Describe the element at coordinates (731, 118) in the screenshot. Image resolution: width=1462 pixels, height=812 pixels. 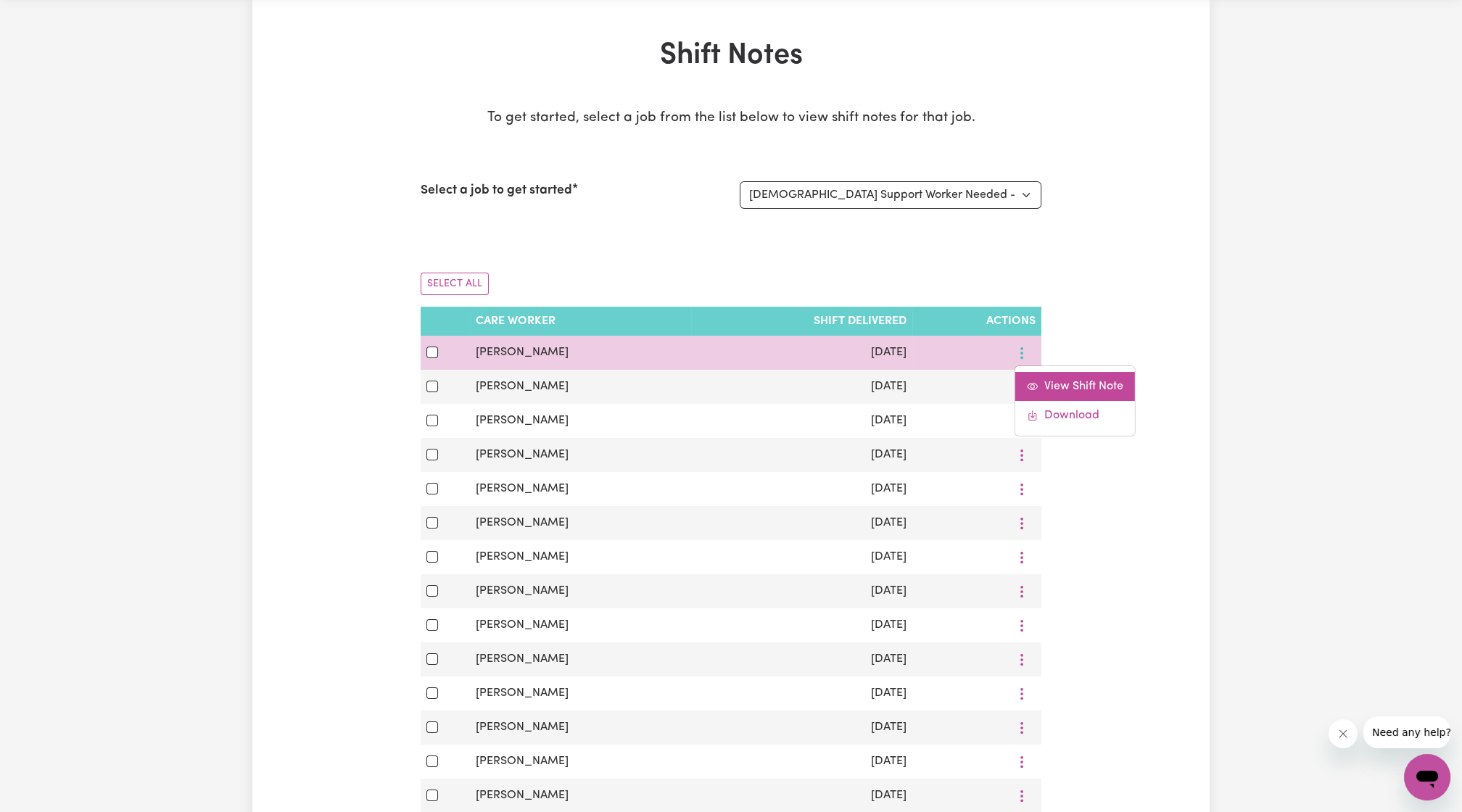
I see `p: To get started, select a job from the list below to view shift notes for that job.` at that location.